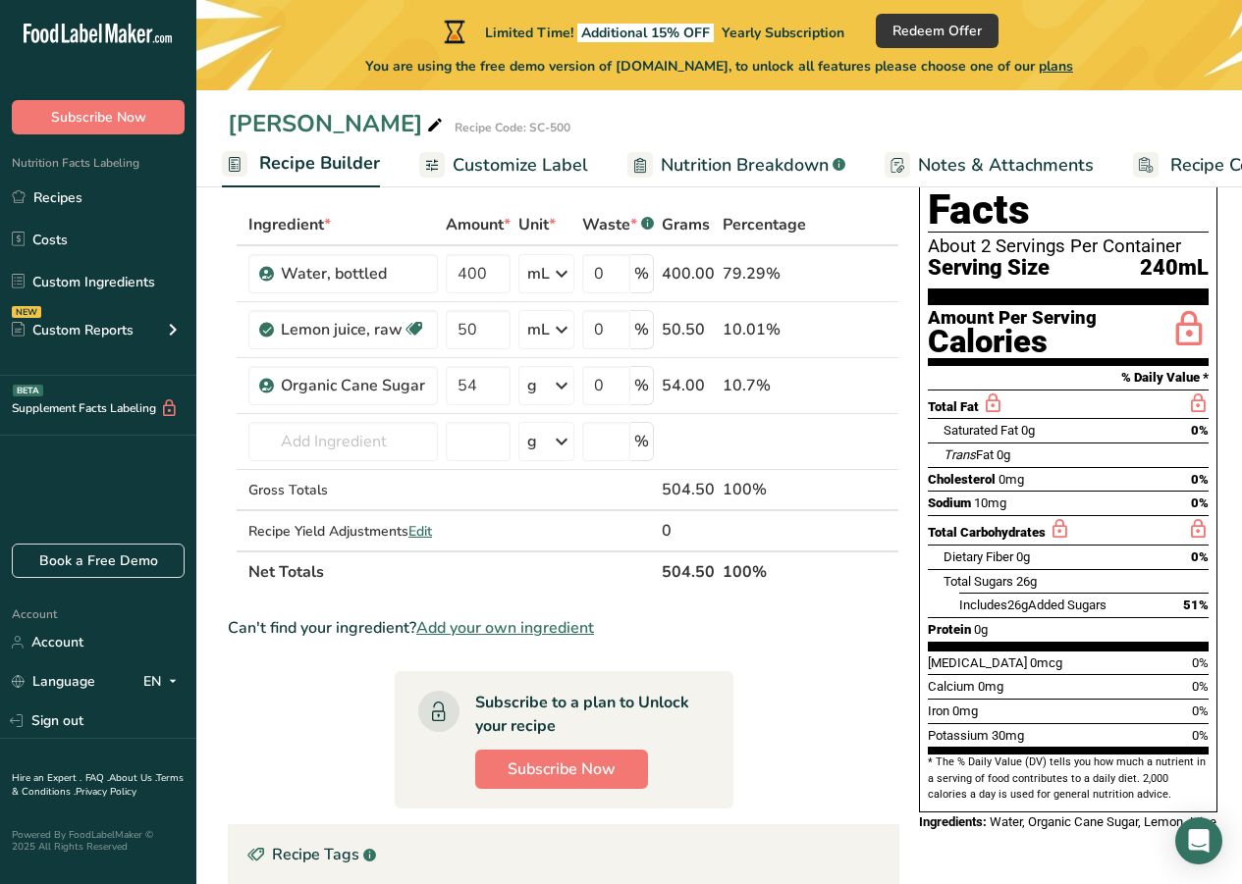  What do you see at coordinates (520, 165) in the screenshot?
I see `span: Customize Label` at bounding box center [520, 165].